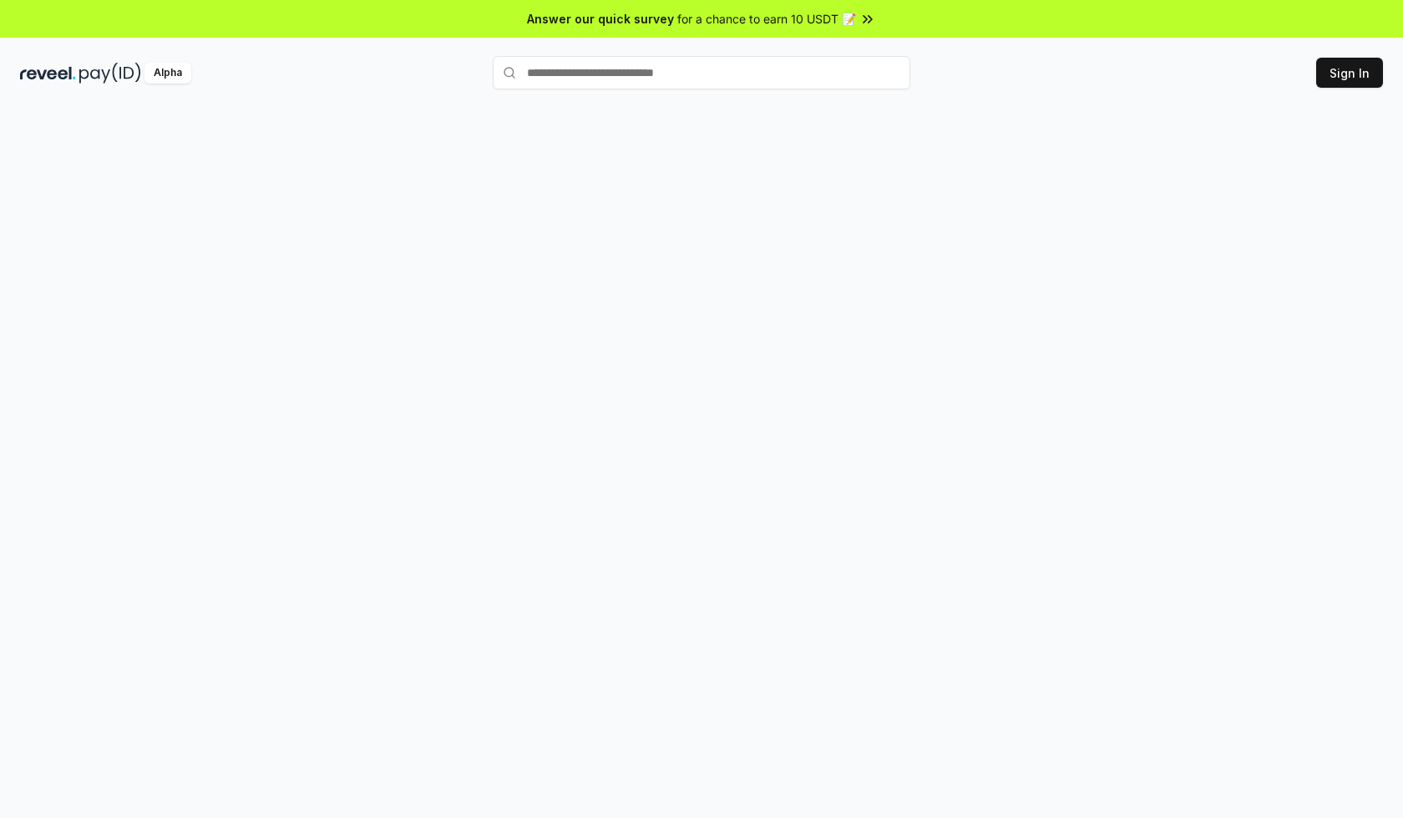 Image resolution: width=1403 pixels, height=818 pixels. What do you see at coordinates (767, 18) in the screenshot?
I see `span: for a chance to earn 10 USDT 📝` at bounding box center [767, 18].